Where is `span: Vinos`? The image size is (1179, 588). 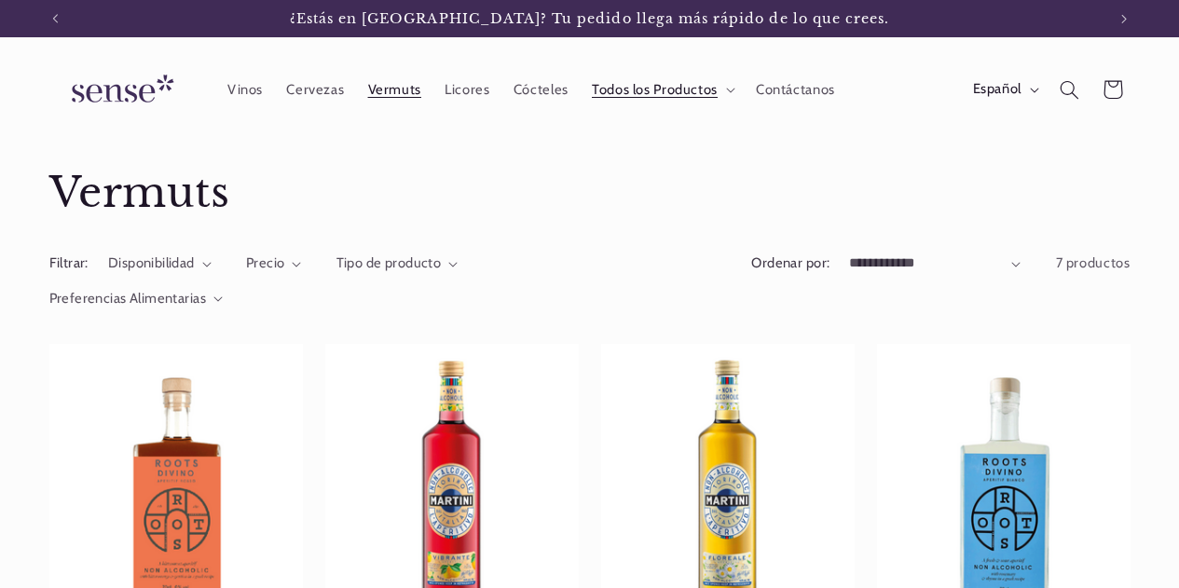 span: Vinos is located at coordinates (245, 89).